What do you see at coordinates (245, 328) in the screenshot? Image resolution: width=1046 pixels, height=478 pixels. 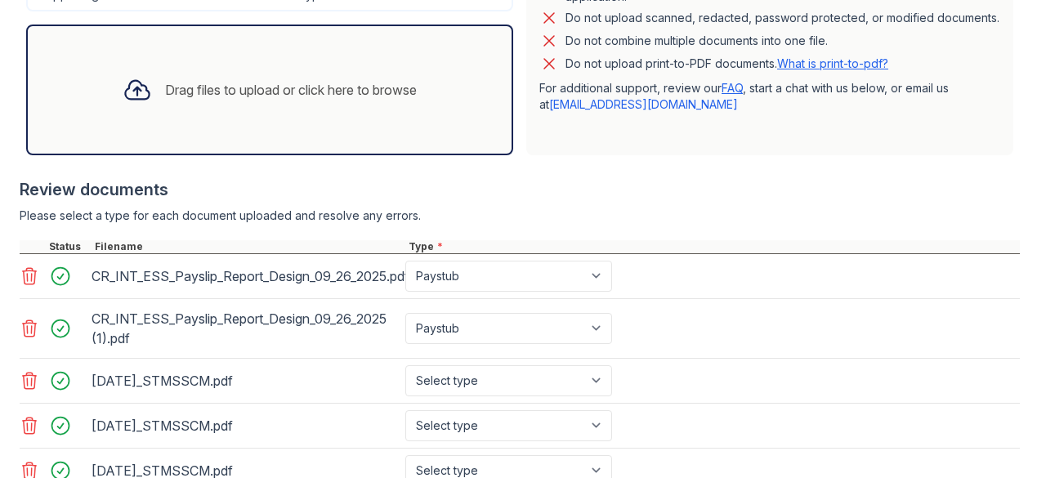 I see `div: CR_INT_ESS_Payslip_Report_Design_09_26_2025 (1).pdf` at bounding box center [245, 328].